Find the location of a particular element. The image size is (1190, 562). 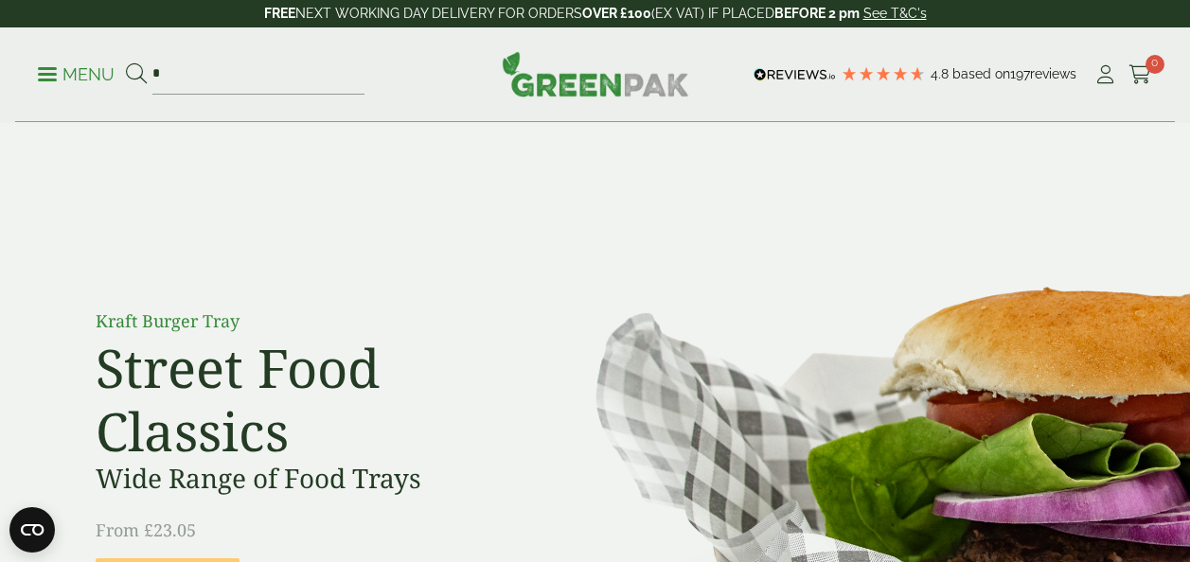

div: 4.79 Stars is located at coordinates (883, 74).